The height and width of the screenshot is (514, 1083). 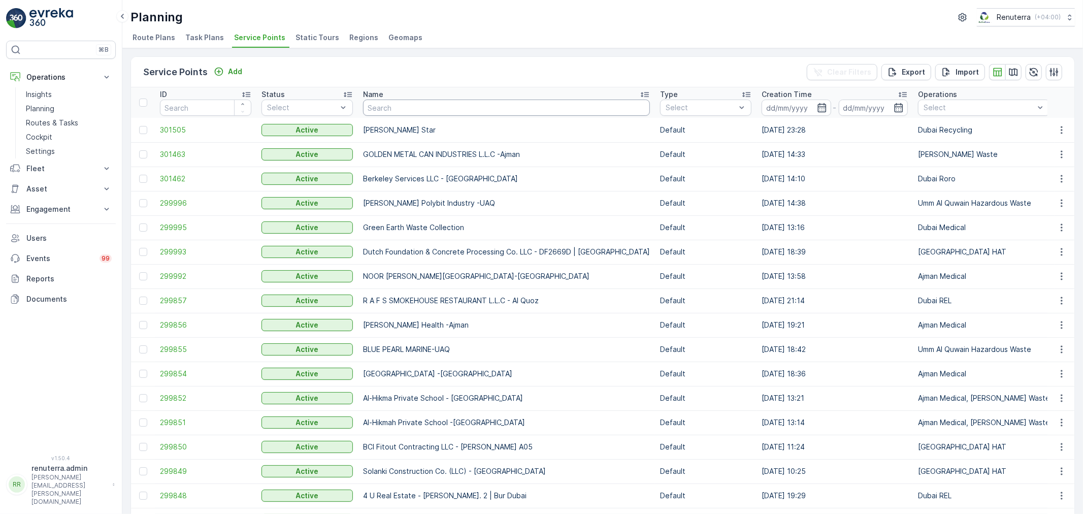 What do you see at coordinates (61, 279) in the screenshot?
I see `a: Reports` at bounding box center [61, 279].